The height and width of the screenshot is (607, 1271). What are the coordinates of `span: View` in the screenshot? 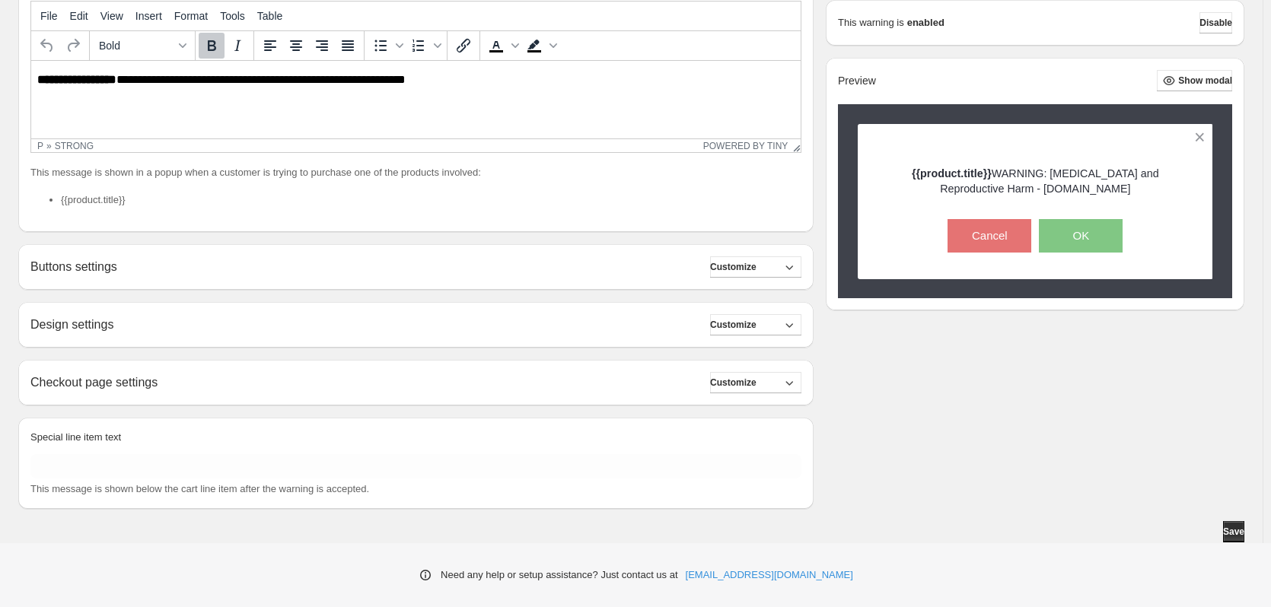 It's located at (112, 16).